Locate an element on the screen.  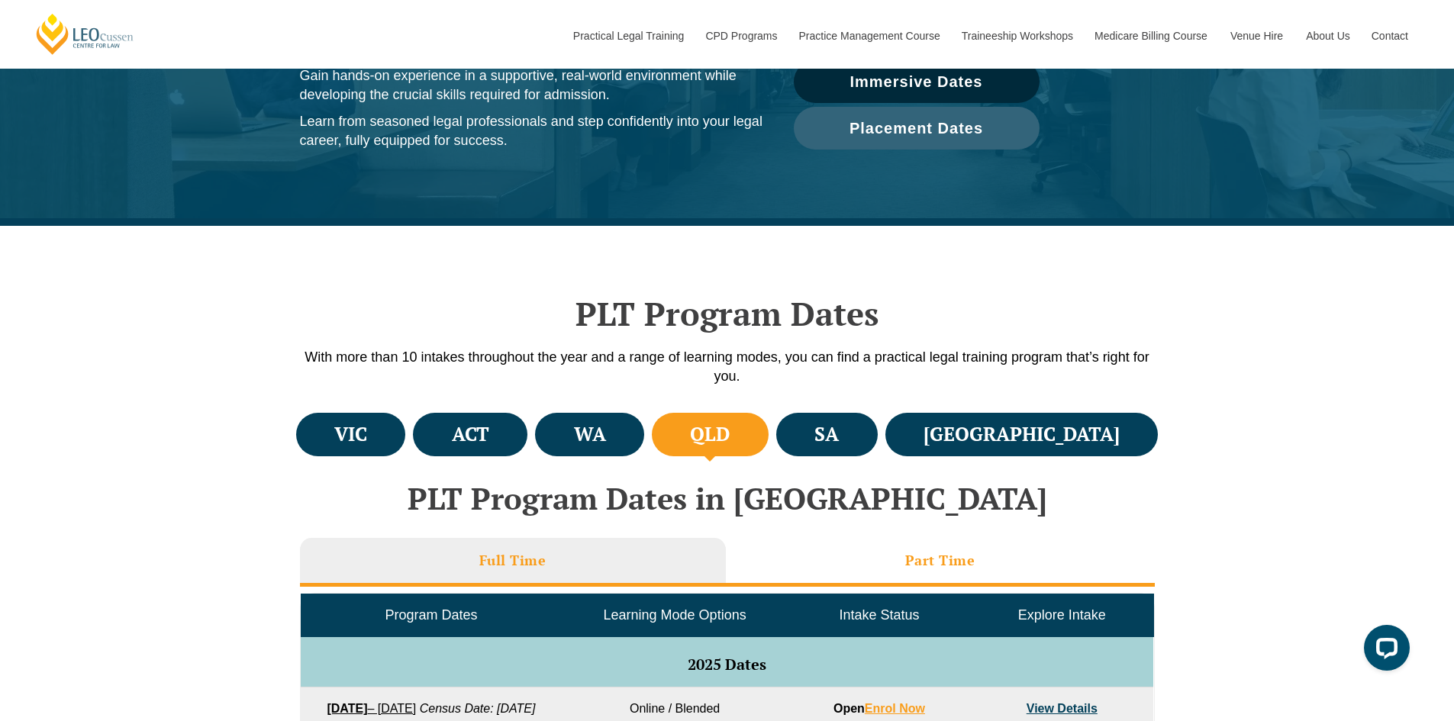
a: Enrol Now is located at coordinates (894, 708).